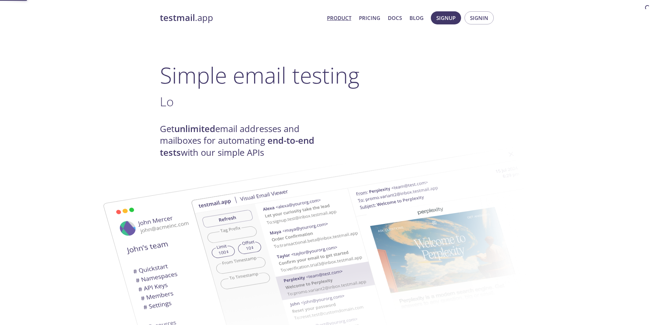 The height and width of the screenshot is (325, 655). What do you see at coordinates (241, 18) in the screenshot?
I see `a: testmail.app` at bounding box center [241, 18].